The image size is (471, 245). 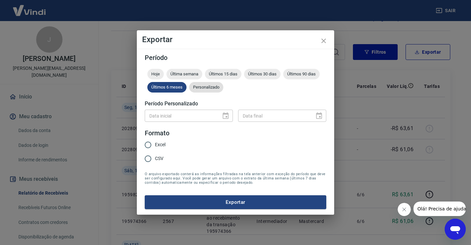 What do you see at coordinates (167, 87) in the screenshot?
I see `div: Últimos 6 meses` at bounding box center [167, 87].